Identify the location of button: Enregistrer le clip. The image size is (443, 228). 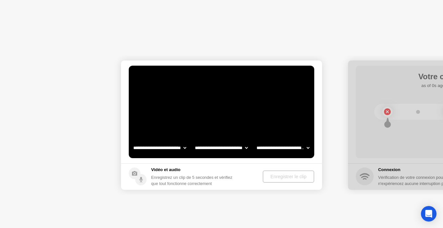
(288, 177).